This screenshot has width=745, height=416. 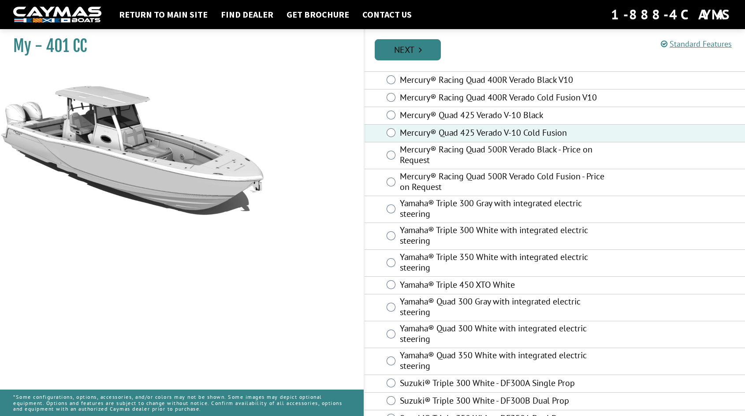 I want to click on label: Yamaha® Triple 300 White with integrated electric steering, so click(x=504, y=236).